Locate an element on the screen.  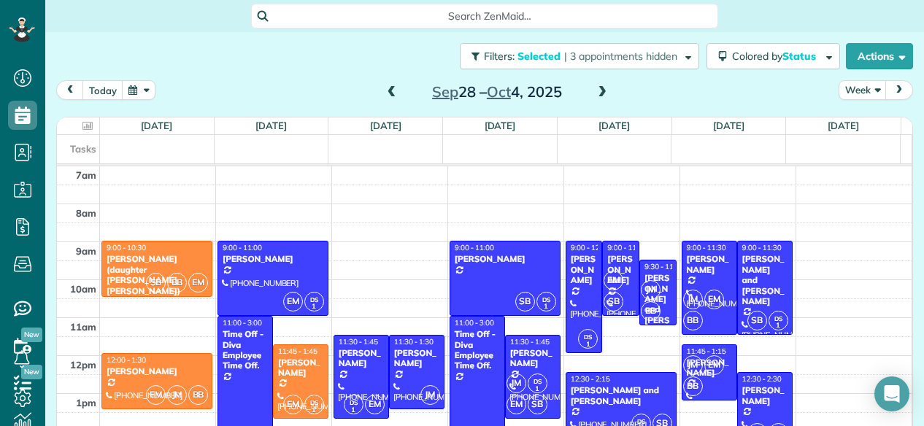
button: Colored byStatus is located at coordinates (773, 56).